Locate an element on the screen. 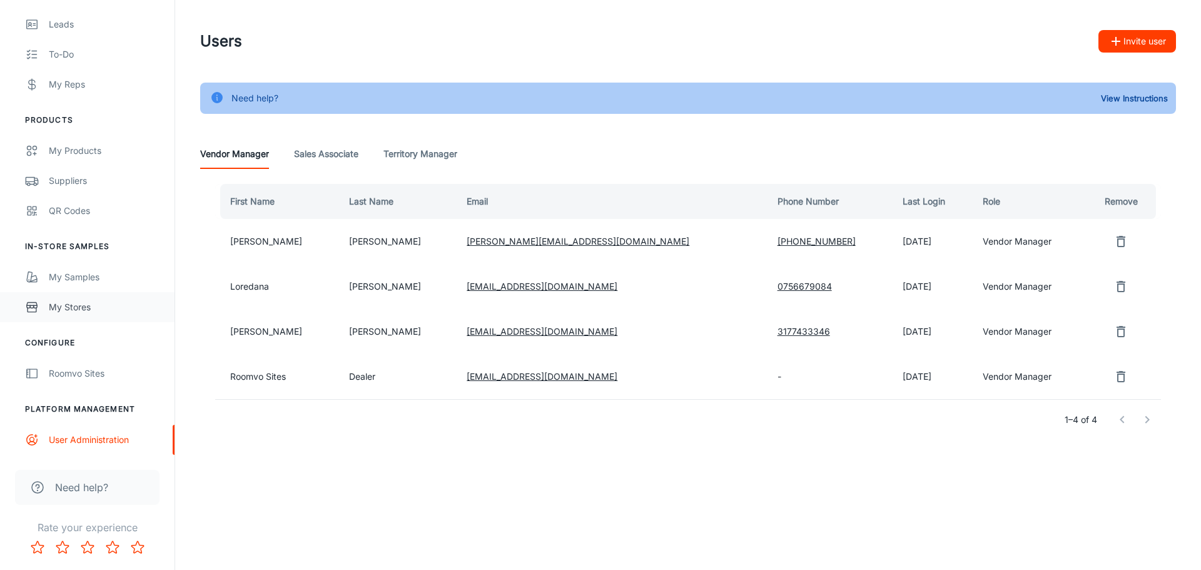 The height and width of the screenshot is (570, 1201). div: Roomvo Sites is located at coordinates (105, 373).